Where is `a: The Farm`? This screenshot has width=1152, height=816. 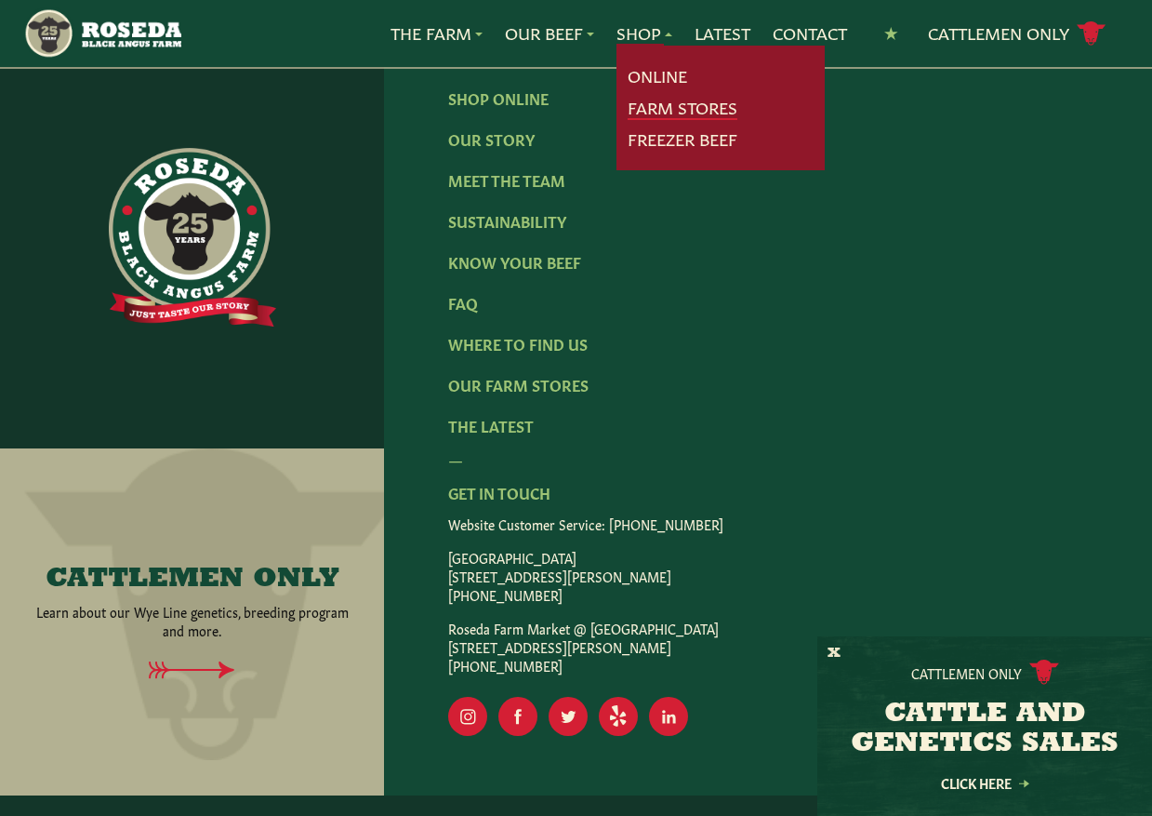 a: The Farm is located at coordinates (436, 33).